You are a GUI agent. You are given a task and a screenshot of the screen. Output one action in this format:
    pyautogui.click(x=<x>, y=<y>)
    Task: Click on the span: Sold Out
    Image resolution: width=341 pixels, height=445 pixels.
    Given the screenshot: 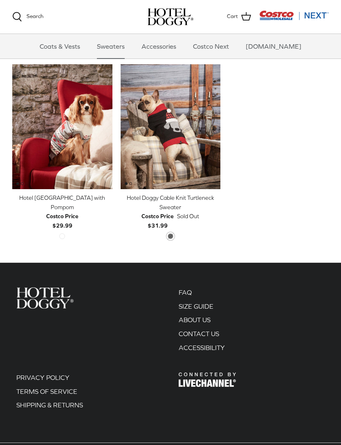 What is the action you would take?
    pyautogui.click(x=188, y=216)
    